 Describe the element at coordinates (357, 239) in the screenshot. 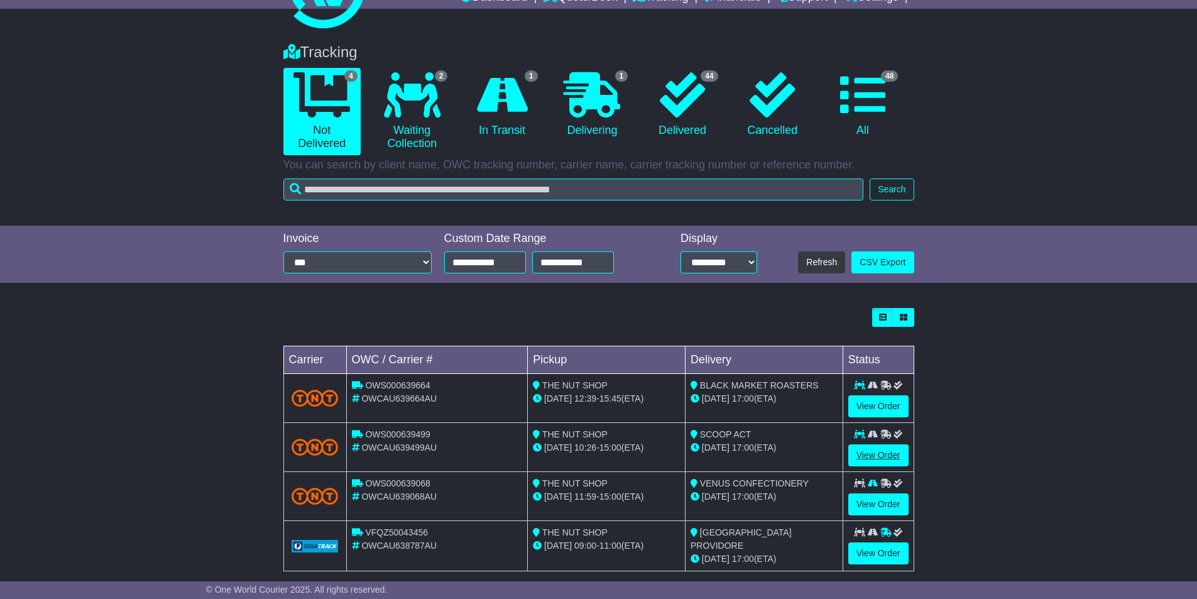

I see `div: Invoice` at that location.